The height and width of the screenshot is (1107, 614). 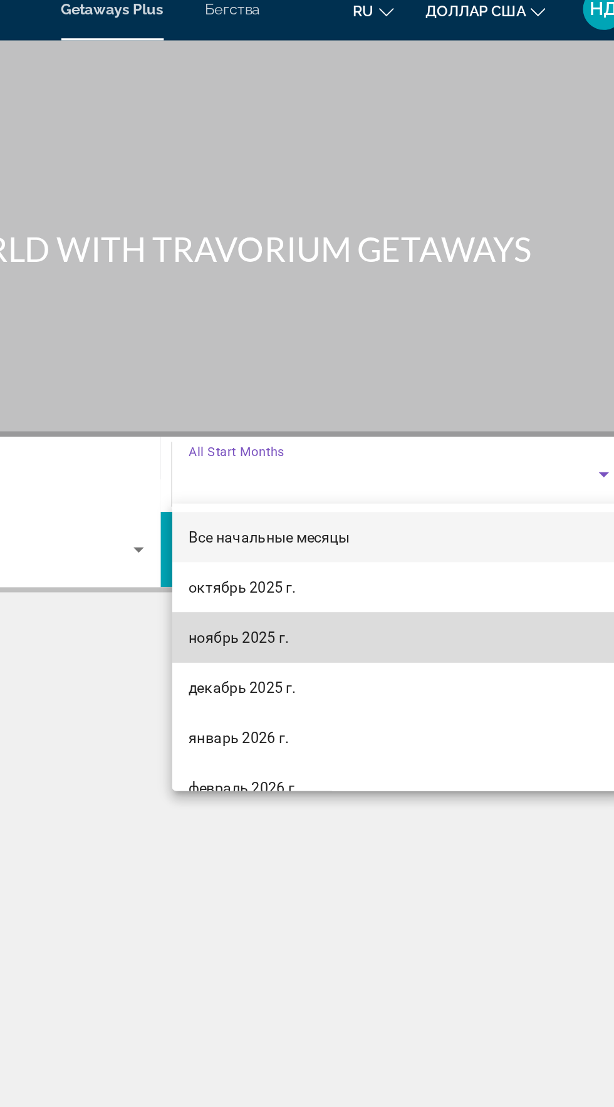 I want to click on font: февраль 2026 г., so click(x=357, y=486).